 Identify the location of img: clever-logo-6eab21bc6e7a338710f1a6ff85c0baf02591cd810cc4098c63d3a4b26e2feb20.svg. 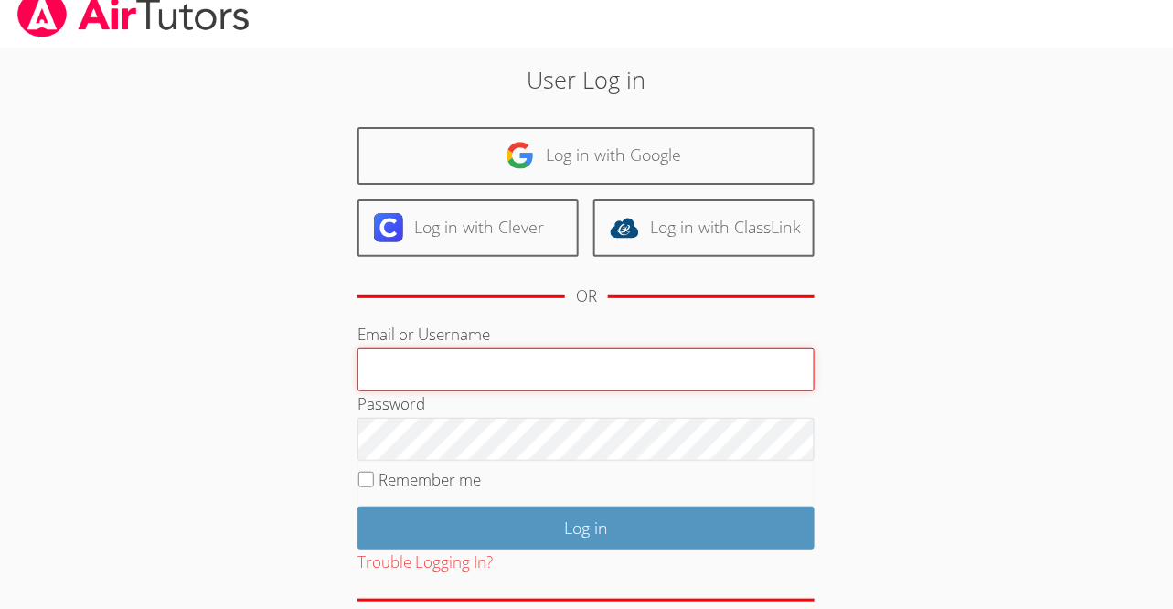
(388, 228).